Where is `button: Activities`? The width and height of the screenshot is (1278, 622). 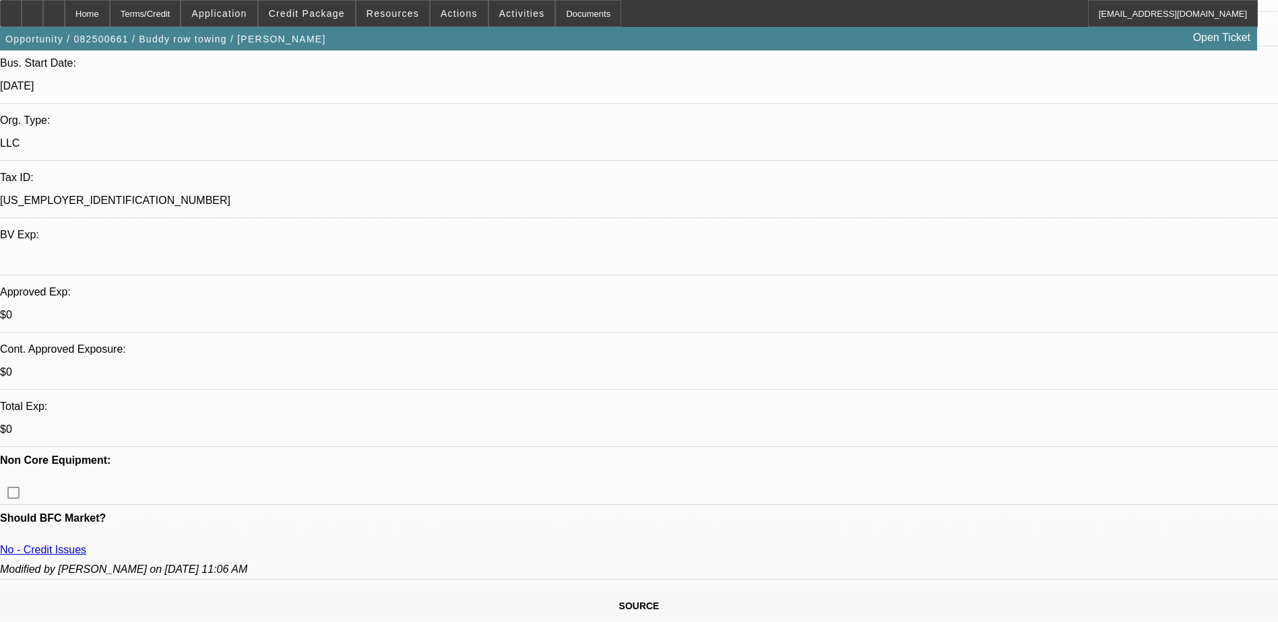 button: Activities is located at coordinates (522, 13).